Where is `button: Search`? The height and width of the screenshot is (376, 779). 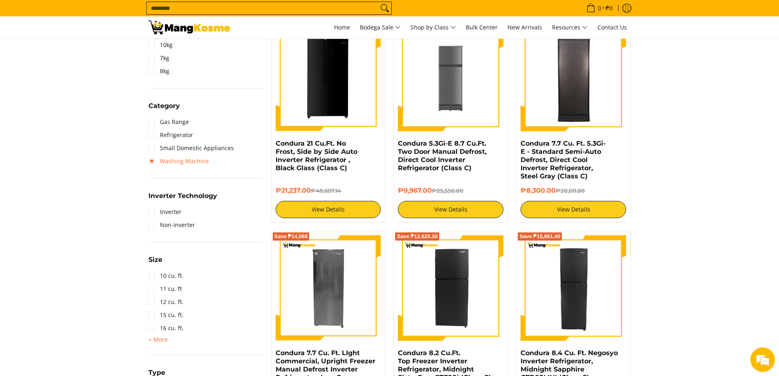 button: Search is located at coordinates (385, 8).